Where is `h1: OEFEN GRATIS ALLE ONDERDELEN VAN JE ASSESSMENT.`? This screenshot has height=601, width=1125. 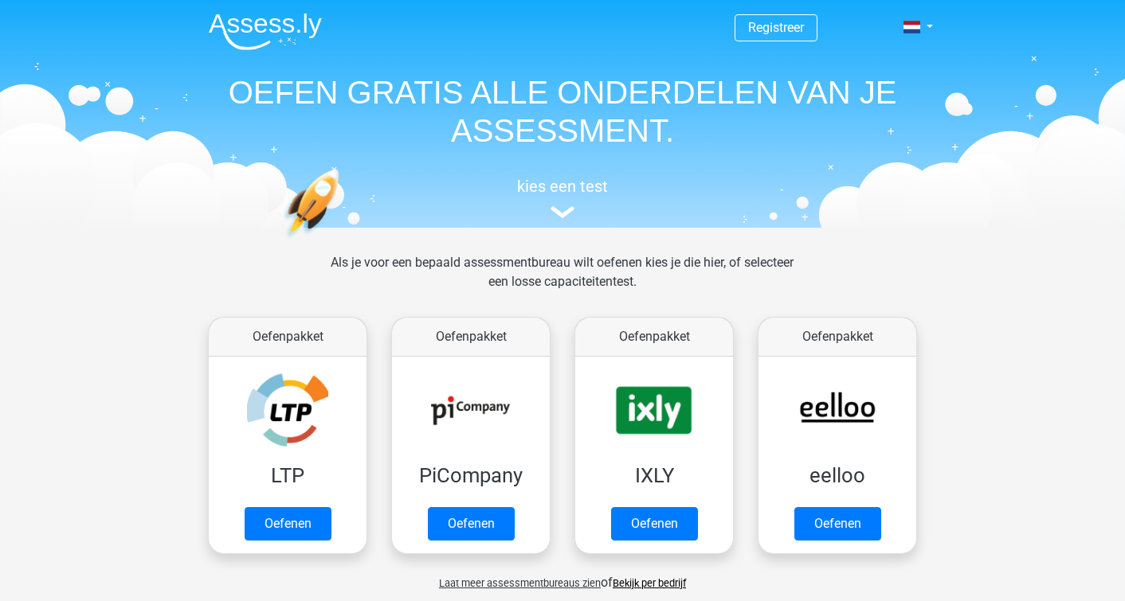 h1: OEFEN GRATIS ALLE ONDERDELEN VAN JE ASSESSMENT. is located at coordinates (562, 112).